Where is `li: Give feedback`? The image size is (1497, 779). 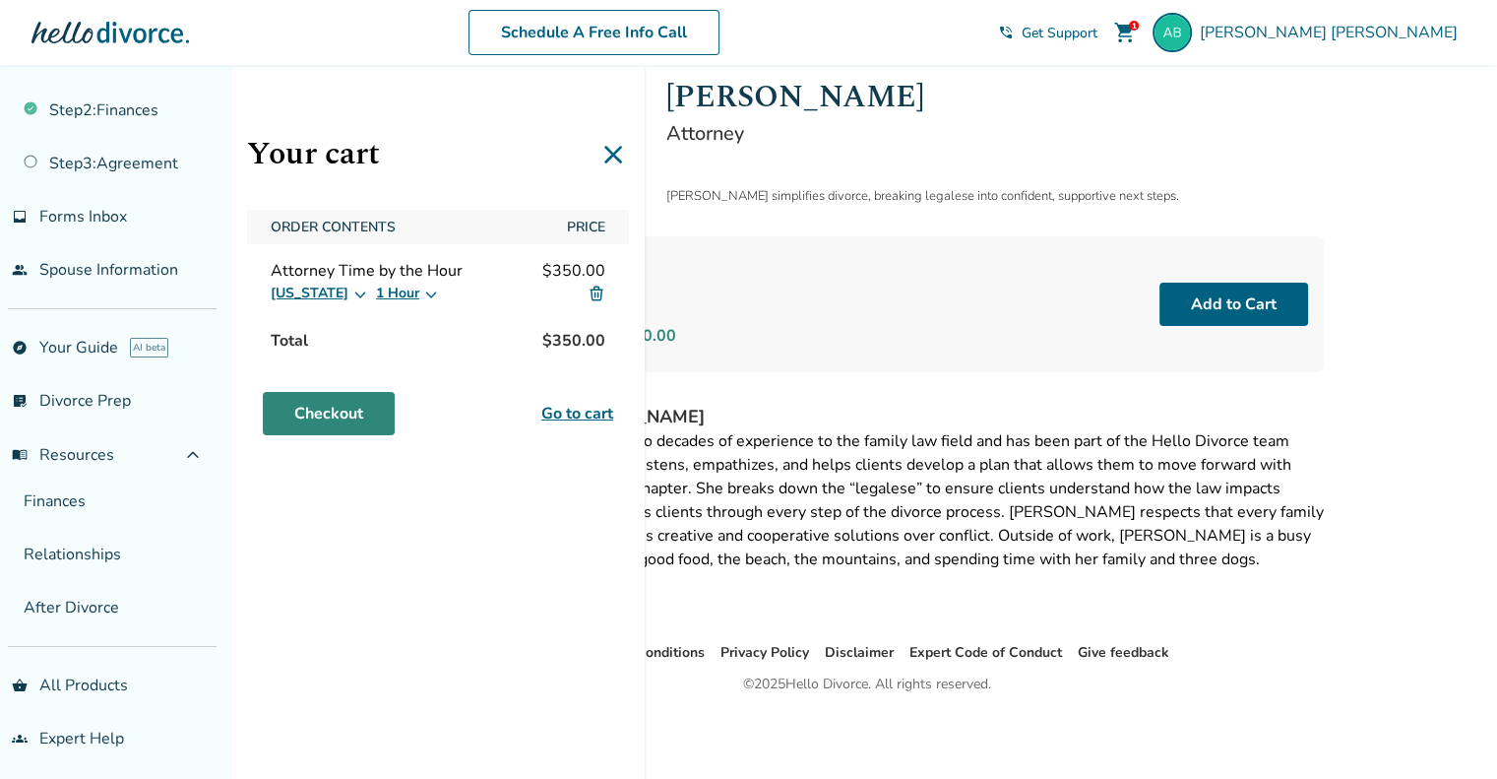
li: Give feedback is located at coordinates (1123, 653).